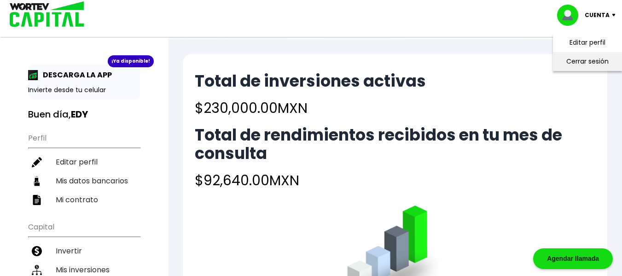 The height and width of the screenshot is (276, 622). What do you see at coordinates (33, 75) in the screenshot?
I see `img: app-icon` at bounding box center [33, 75].